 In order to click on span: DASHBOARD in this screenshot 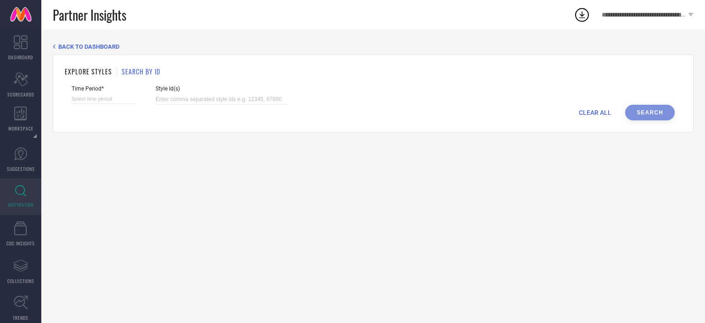, I will do `click(21, 57)`.